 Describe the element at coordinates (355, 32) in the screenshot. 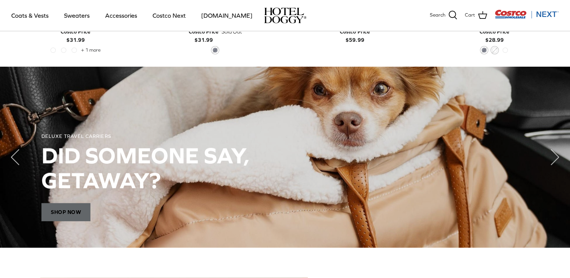

I see `a: Hybrid Quilted Vest Costco Price$59.99` at that location.